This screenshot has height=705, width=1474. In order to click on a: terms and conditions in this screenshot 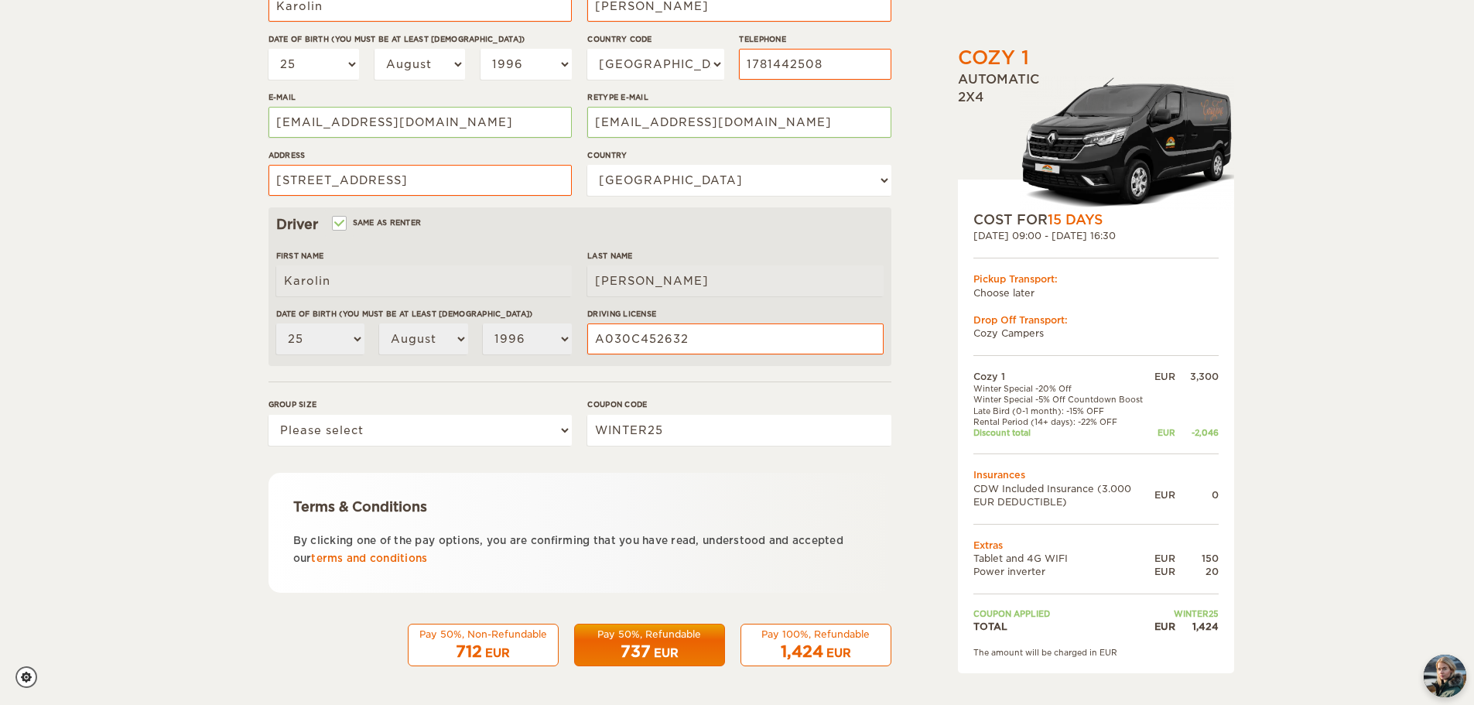, I will do `click(369, 558)`.